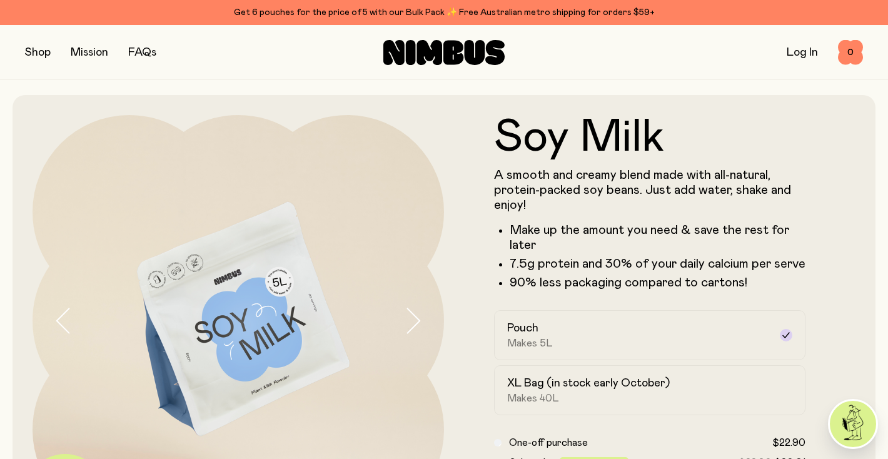  What do you see at coordinates (850, 53) in the screenshot?
I see `button: 0` at bounding box center [850, 53].